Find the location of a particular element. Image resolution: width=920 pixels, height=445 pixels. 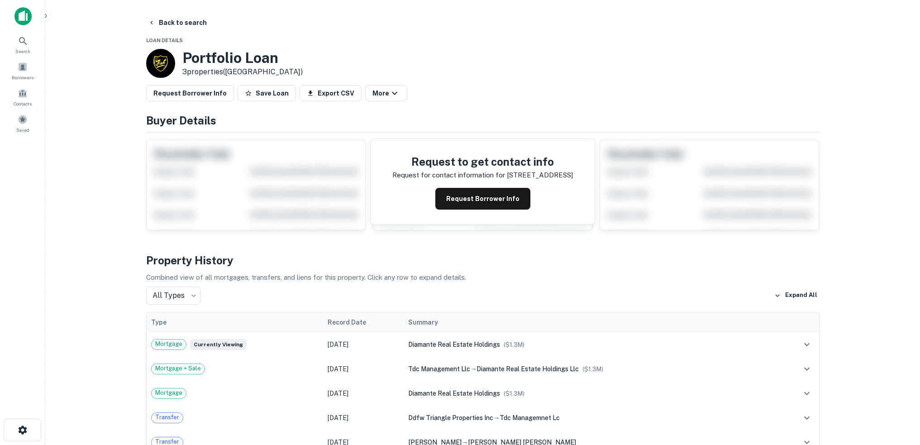

span: tdc management llc is located at coordinates (439, 369).